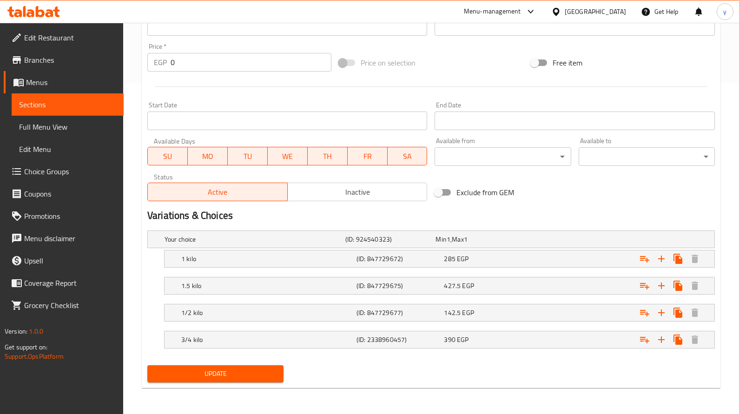 The width and height of the screenshot is (739, 414). I want to click on input: Please enter price, so click(251, 62).